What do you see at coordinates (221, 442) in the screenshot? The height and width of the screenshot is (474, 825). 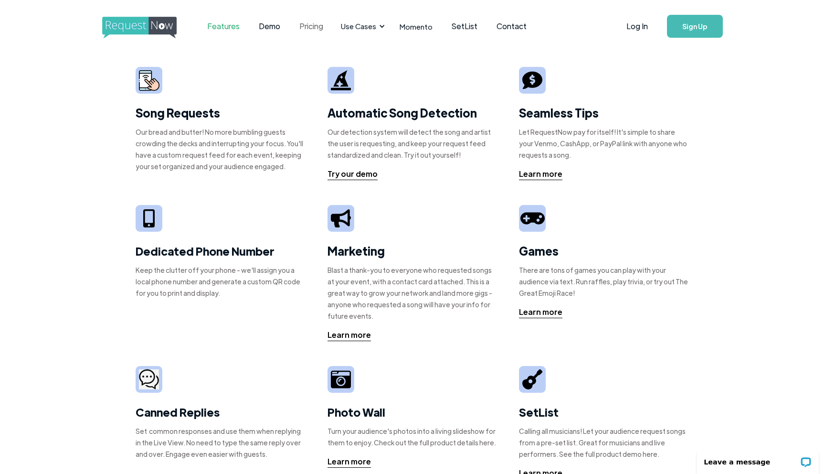 I see `div: Set common responses and use them when replying in the Live View. No need to type the same reply ...` at bounding box center [221, 442].